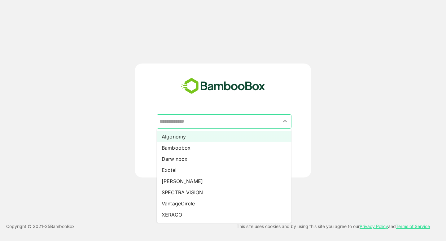 The image size is (446, 241). Describe the element at coordinates (223, 86) in the screenshot. I see `img: bamboobox` at that location.